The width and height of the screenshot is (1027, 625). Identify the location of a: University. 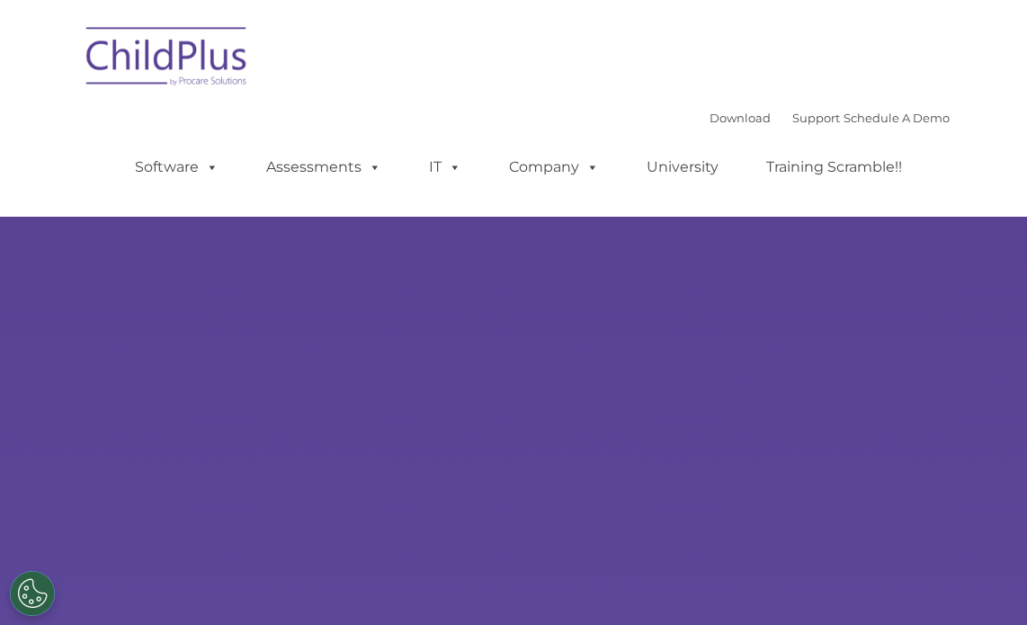
(682, 167).